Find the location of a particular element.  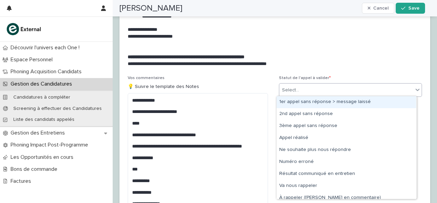

p: Gestion des Entretiens is located at coordinates (39, 133).